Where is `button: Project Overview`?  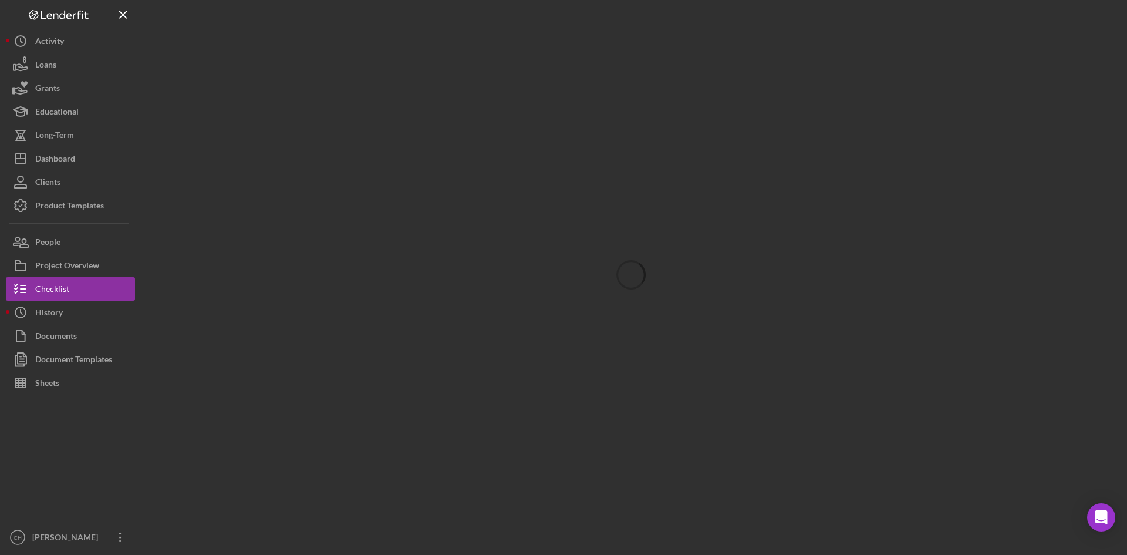 button: Project Overview is located at coordinates (70, 265).